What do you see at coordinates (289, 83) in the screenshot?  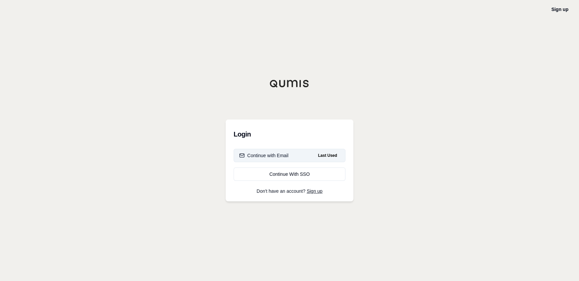 I see `img: Qumis` at bounding box center [289, 83].